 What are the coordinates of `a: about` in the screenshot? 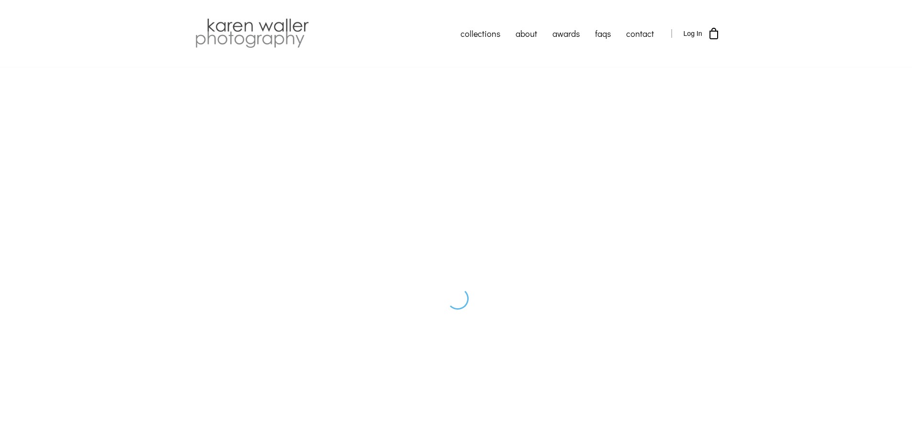 It's located at (526, 34).